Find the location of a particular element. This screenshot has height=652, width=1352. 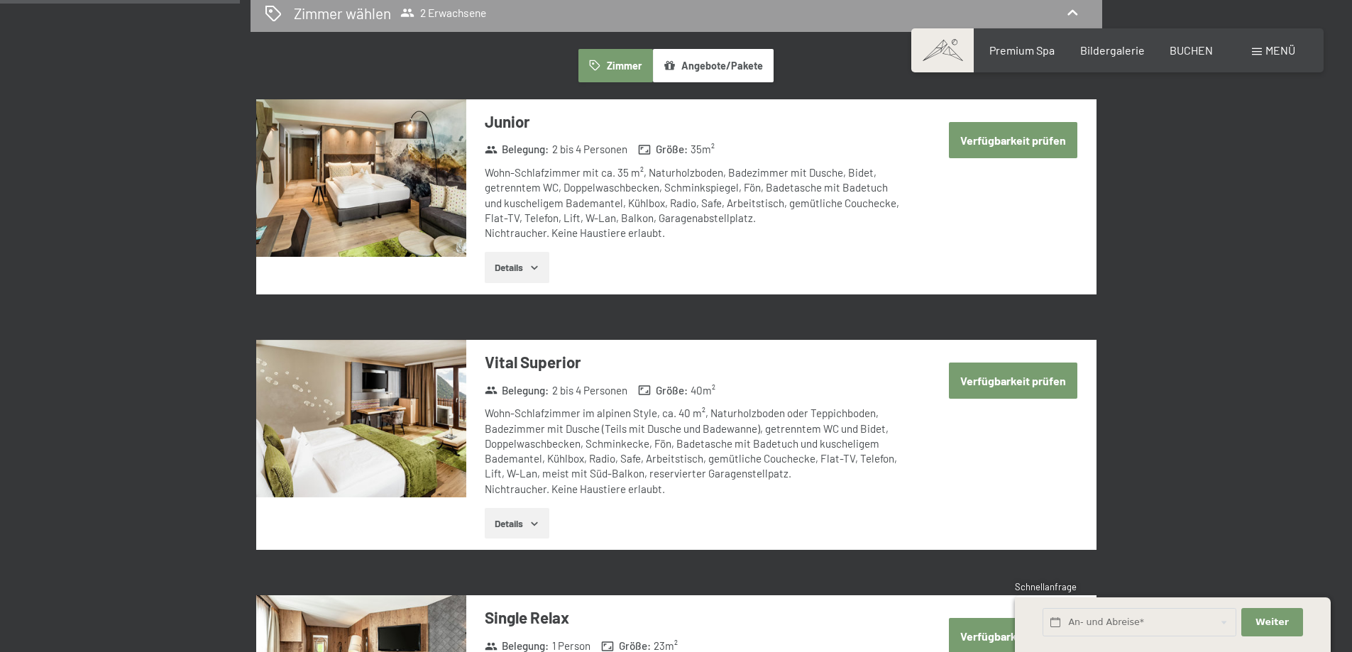

button: Angebote/Pakete is located at coordinates (713, 65).